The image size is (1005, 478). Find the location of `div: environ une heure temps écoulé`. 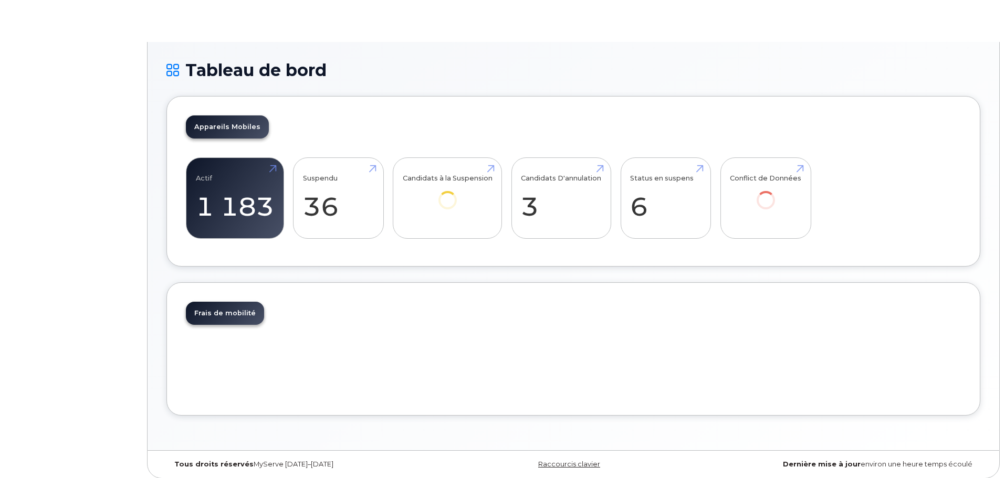

div: environ une heure temps écoulé is located at coordinates (845, 465).